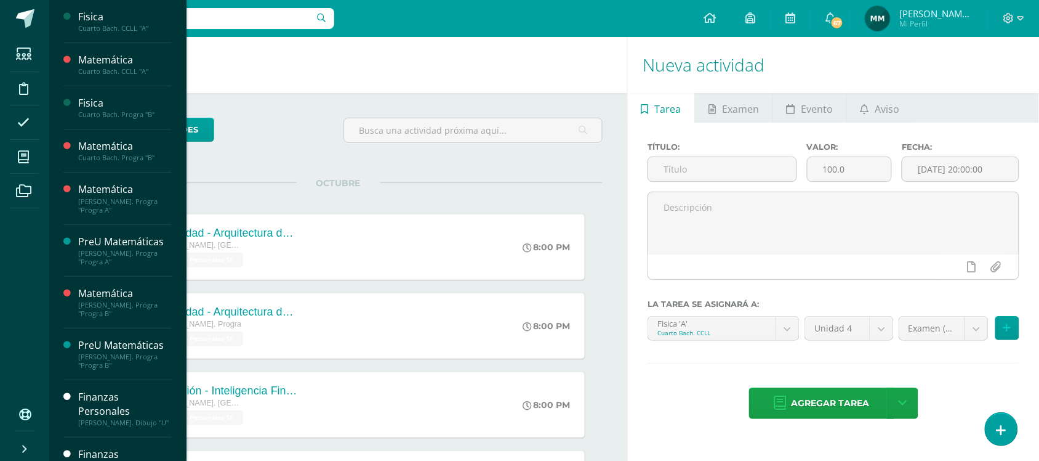  Describe the element at coordinates (850, 169) in the screenshot. I see `input: Puntos máximos` at that location.